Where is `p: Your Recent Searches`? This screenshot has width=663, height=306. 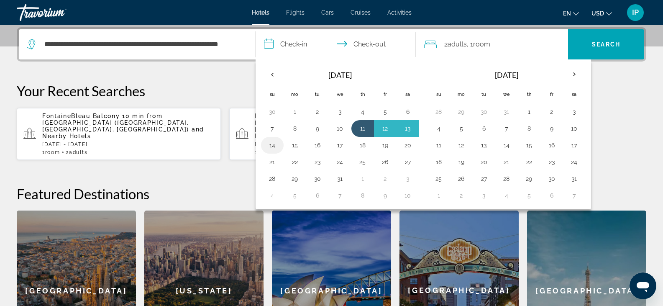
p: Your Recent Searches is located at coordinates (331, 91).